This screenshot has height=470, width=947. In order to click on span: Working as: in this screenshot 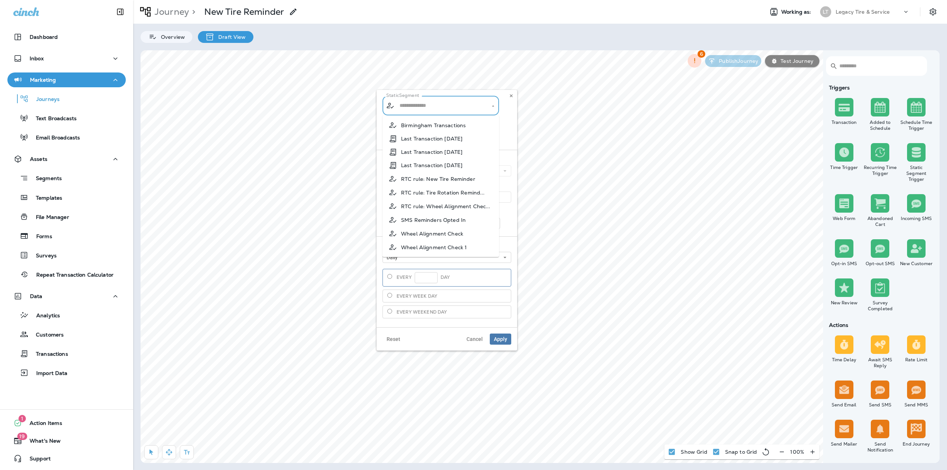, I will do `click(797, 12)`.